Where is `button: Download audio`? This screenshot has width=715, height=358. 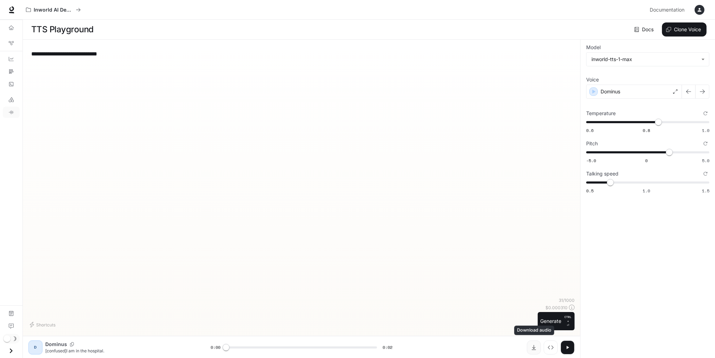
button: Download audio is located at coordinates (534, 347).